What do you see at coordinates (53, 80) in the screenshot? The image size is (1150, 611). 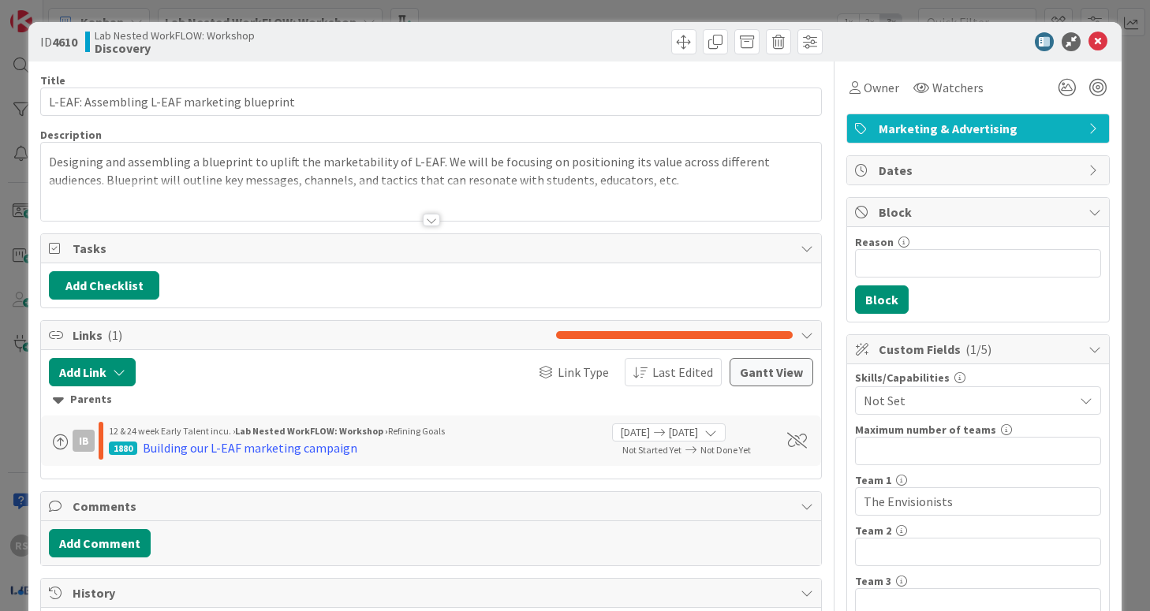 I see `label: Title` at bounding box center [53, 80].